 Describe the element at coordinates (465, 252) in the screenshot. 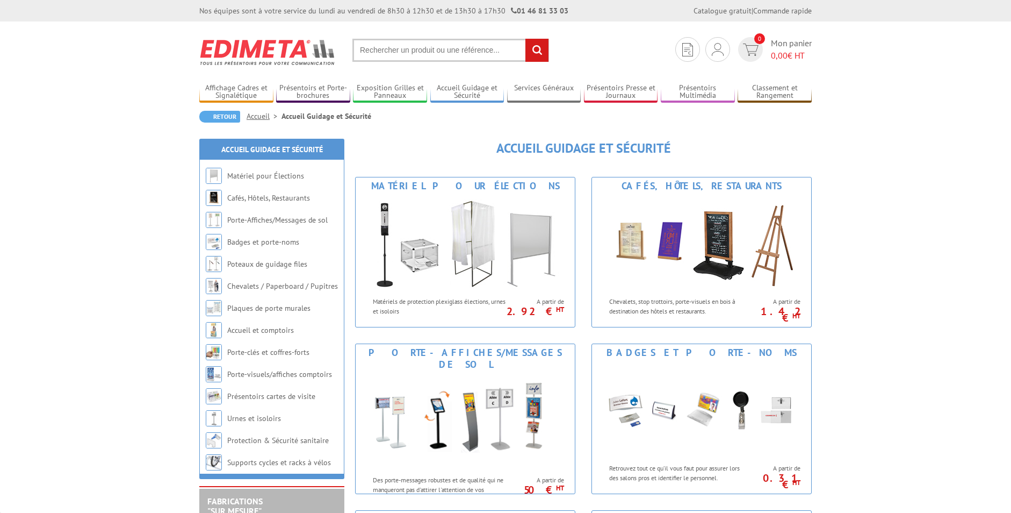

I see `a: Matériel pour Élections Matériel pour Élections Matériels de protection plexiglass élections, urn...` at that location.